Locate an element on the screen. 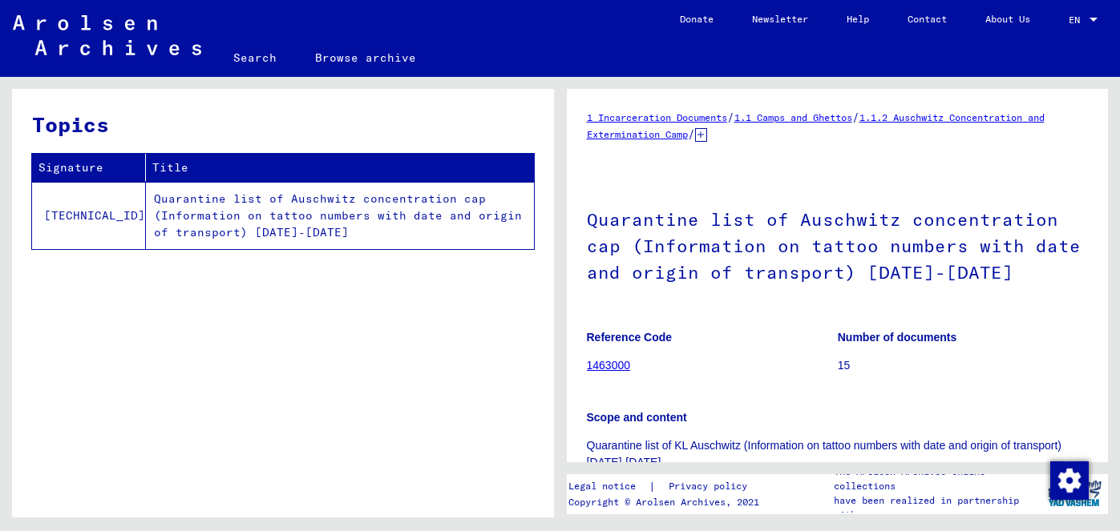  p: 15 is located at coordinates (963, 365).